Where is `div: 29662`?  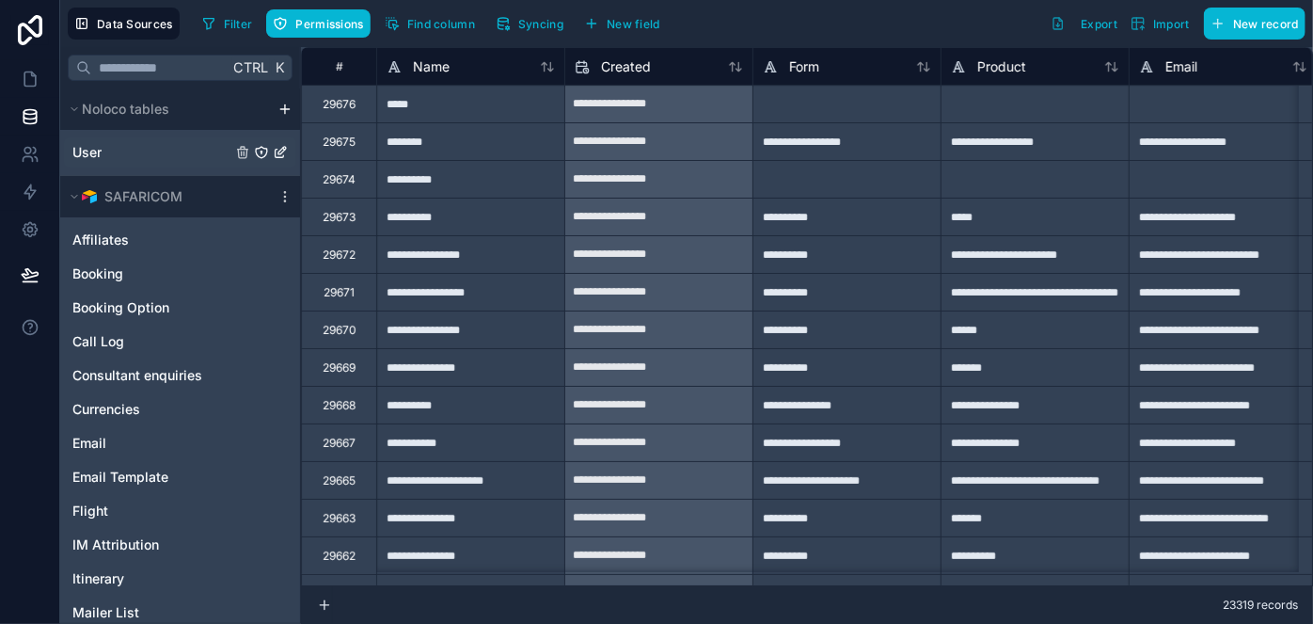 div: 29662 is located at coordinates (339, 556).